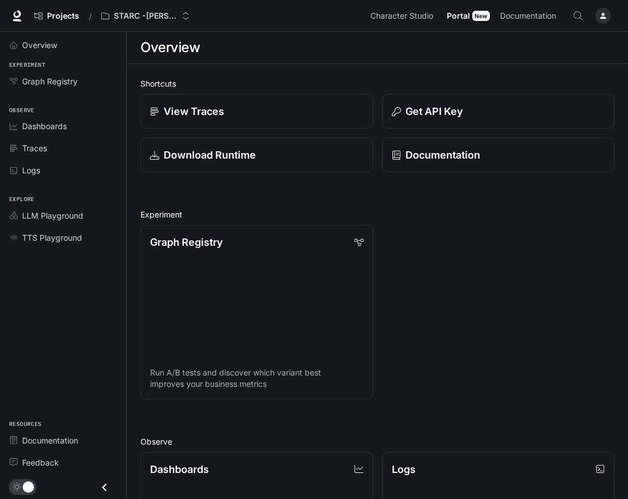 This screenshot has height=499, width=628. What do you see at coordinates (63, 16) in the screenshot?
I see `span: Projects` at bounding box center [63, 16].